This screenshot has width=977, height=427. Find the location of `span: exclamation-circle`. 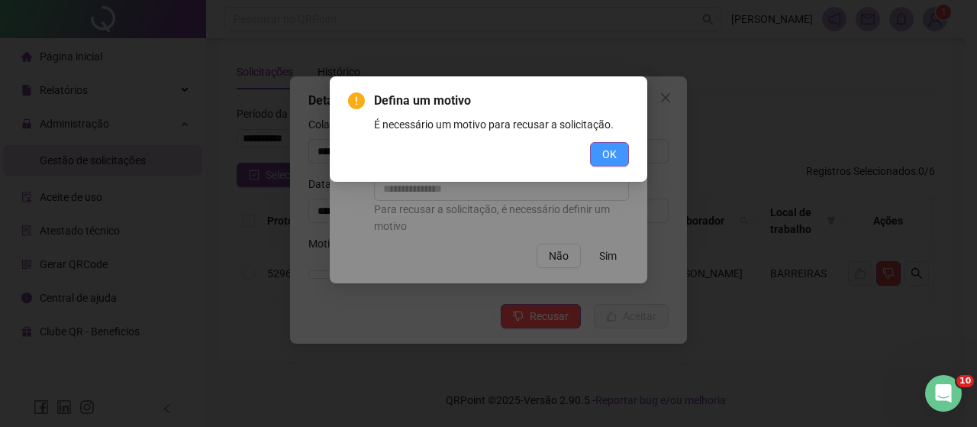

span: exclamation-circle is located at coordinates (356, 101).